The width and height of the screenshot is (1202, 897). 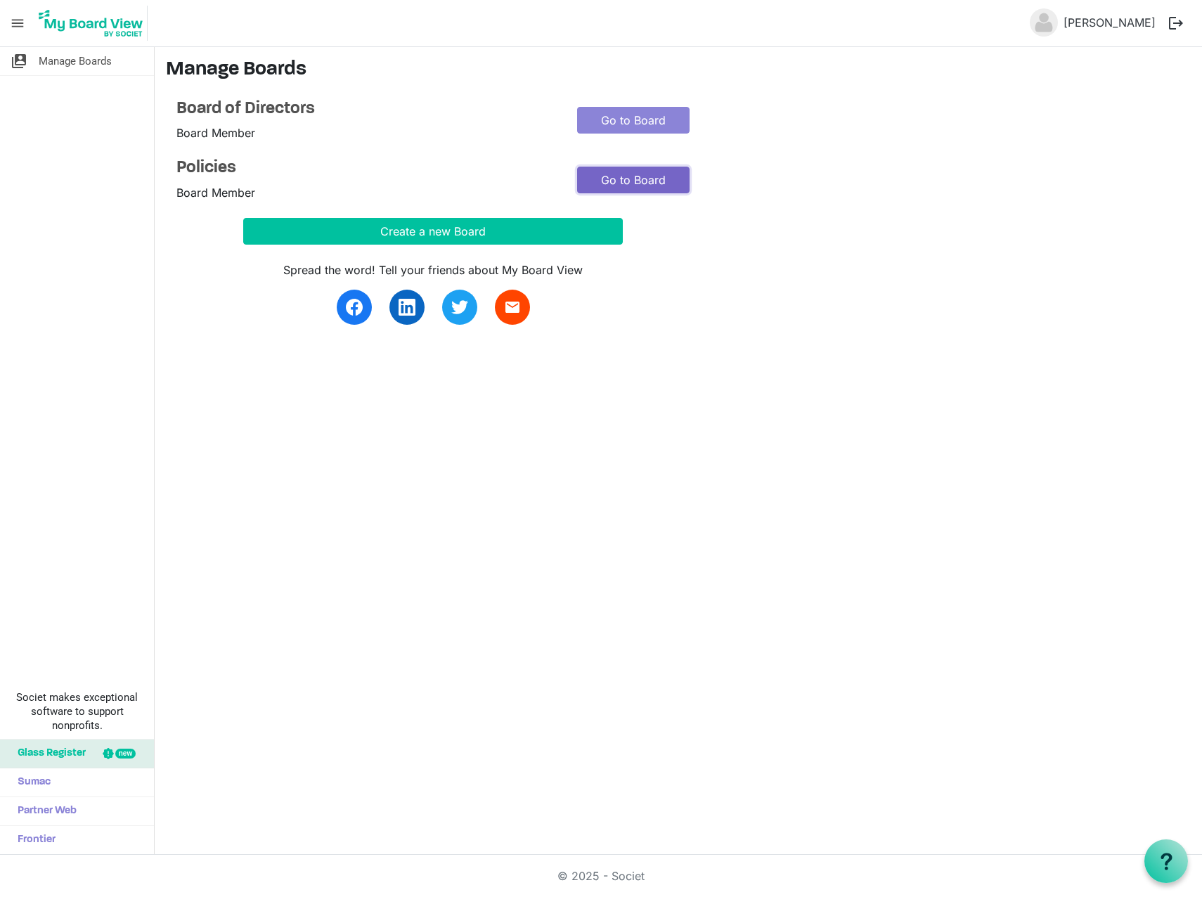 What do you see at coordinates (77, 711) in the screenshot?
I see `span: Societ makes exceptional software to support nonprofits.` at bounding box center [77, 711].